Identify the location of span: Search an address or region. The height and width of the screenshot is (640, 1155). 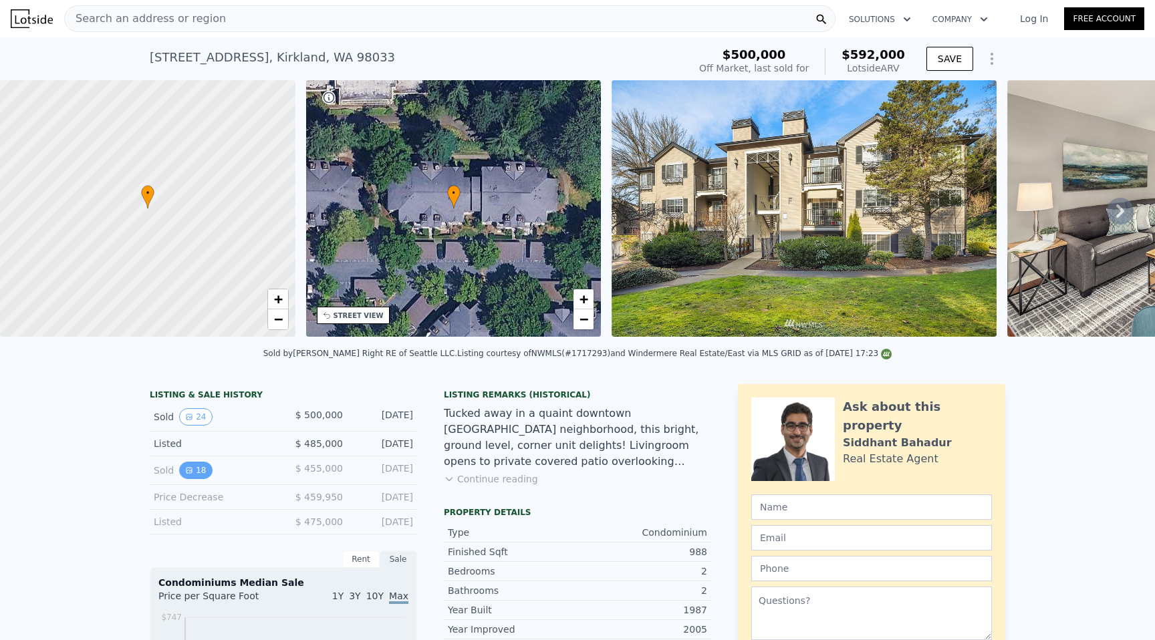
(145, 19).